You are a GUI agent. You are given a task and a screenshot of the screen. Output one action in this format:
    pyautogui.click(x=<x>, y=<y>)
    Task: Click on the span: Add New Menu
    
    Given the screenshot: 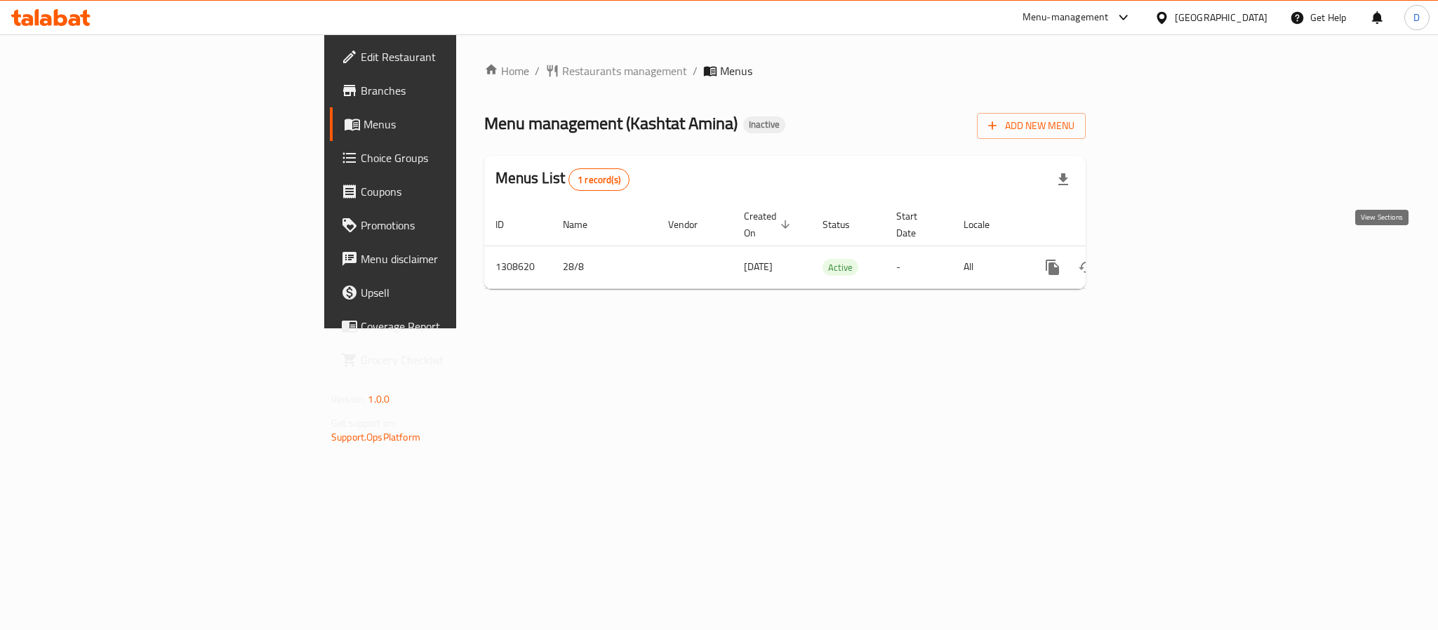 What is the action you would take?
    pyautogui.click(x=1031, y=126)
    